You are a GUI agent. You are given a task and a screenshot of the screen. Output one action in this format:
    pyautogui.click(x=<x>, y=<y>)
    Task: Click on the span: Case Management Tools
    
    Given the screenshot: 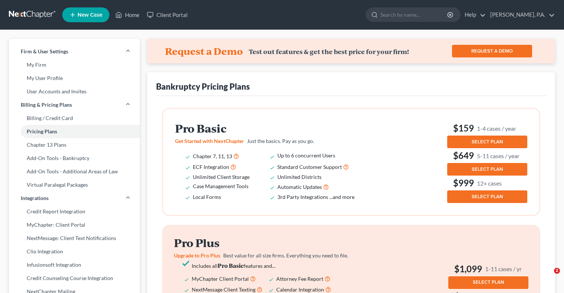 What is the action you would take?
    pyautogui.click(x=221, y=186)
    